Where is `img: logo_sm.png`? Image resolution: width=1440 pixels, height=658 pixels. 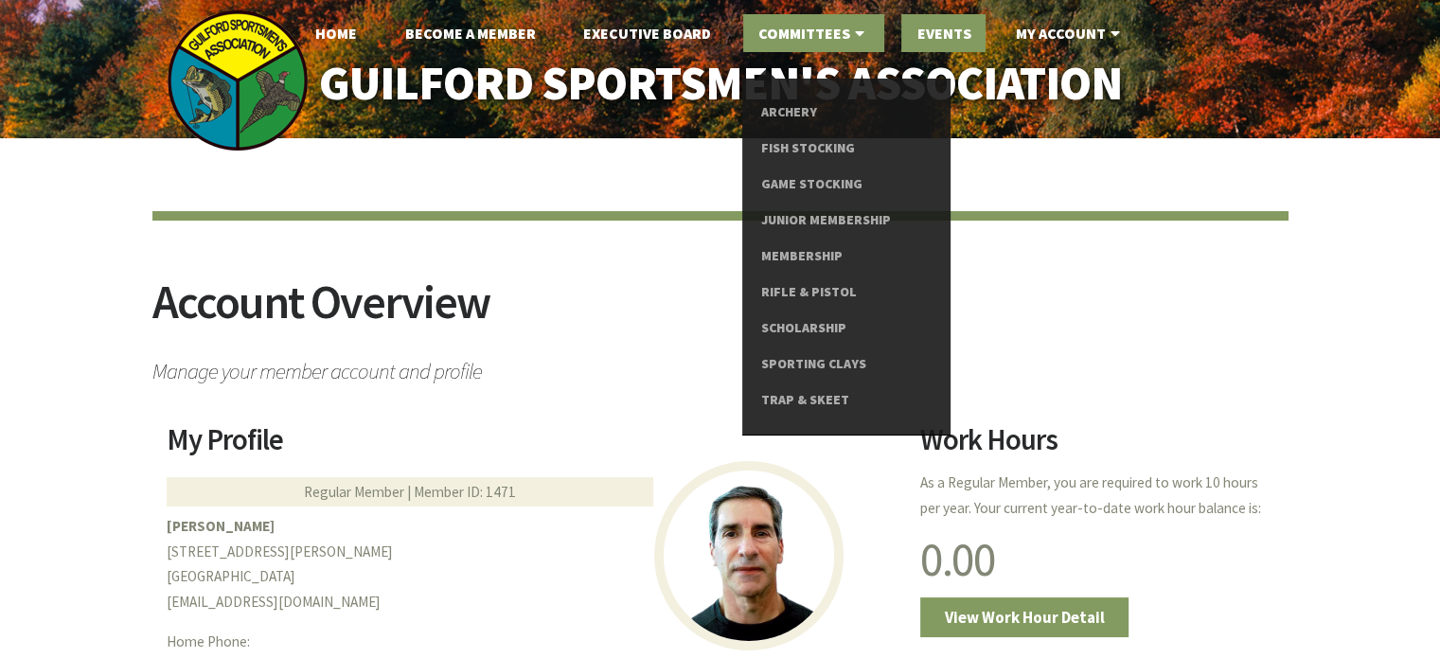
img: logo_sm.png is located at coordinates (238, 80).